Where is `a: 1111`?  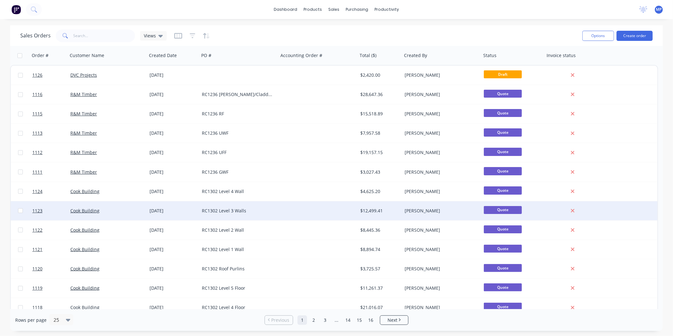 a: 1111 is located at coordinates (51, 172).